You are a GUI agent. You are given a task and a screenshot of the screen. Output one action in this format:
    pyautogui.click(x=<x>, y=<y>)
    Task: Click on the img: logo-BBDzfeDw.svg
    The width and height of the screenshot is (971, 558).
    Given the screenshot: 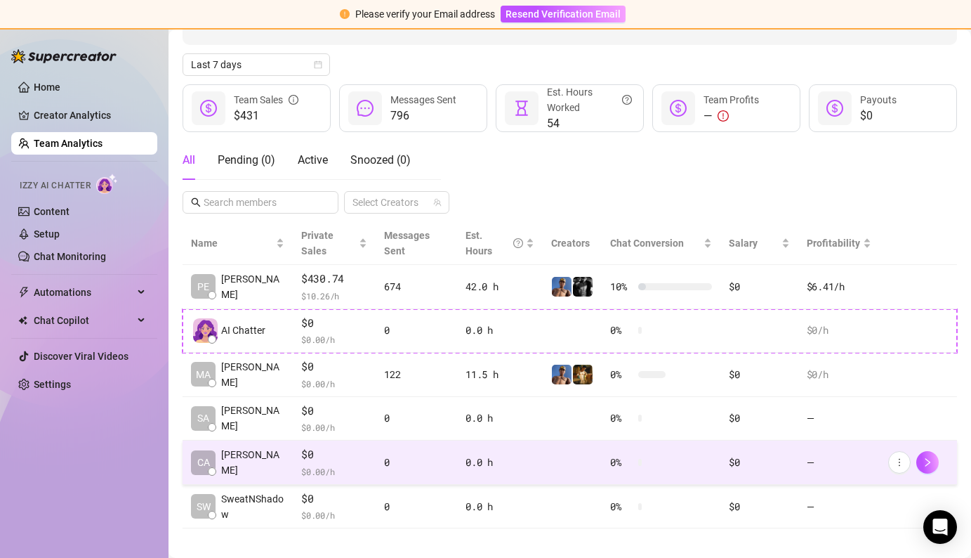 What is the action you would take?
    pyautogui.click(x=64, y=56)
    